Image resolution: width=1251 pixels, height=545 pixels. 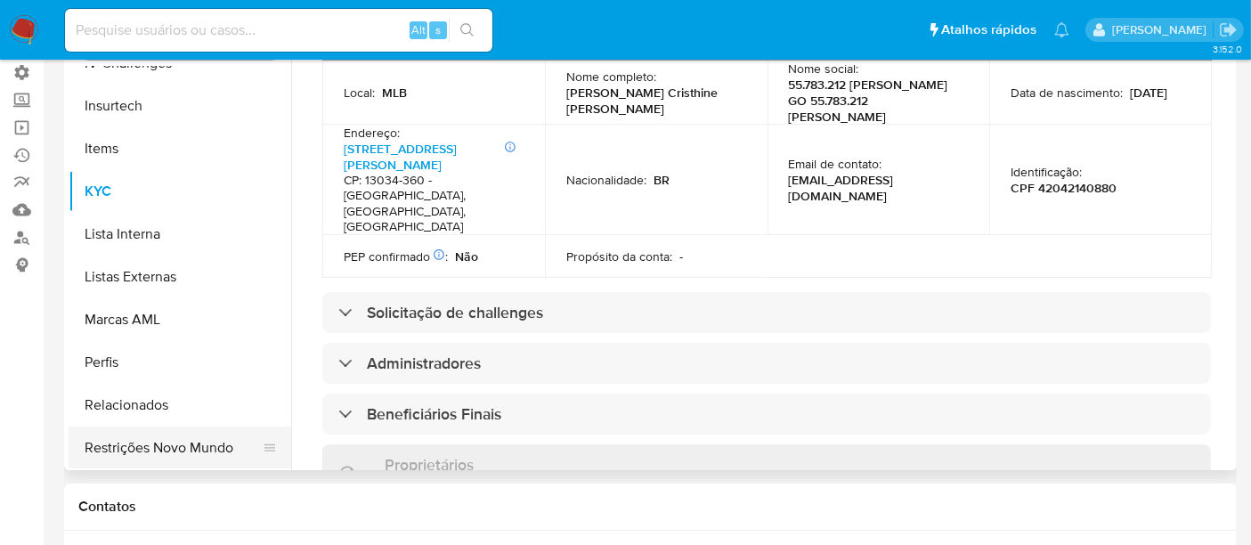 I want to click on button: Relacionados, so click(x=180, y=405).